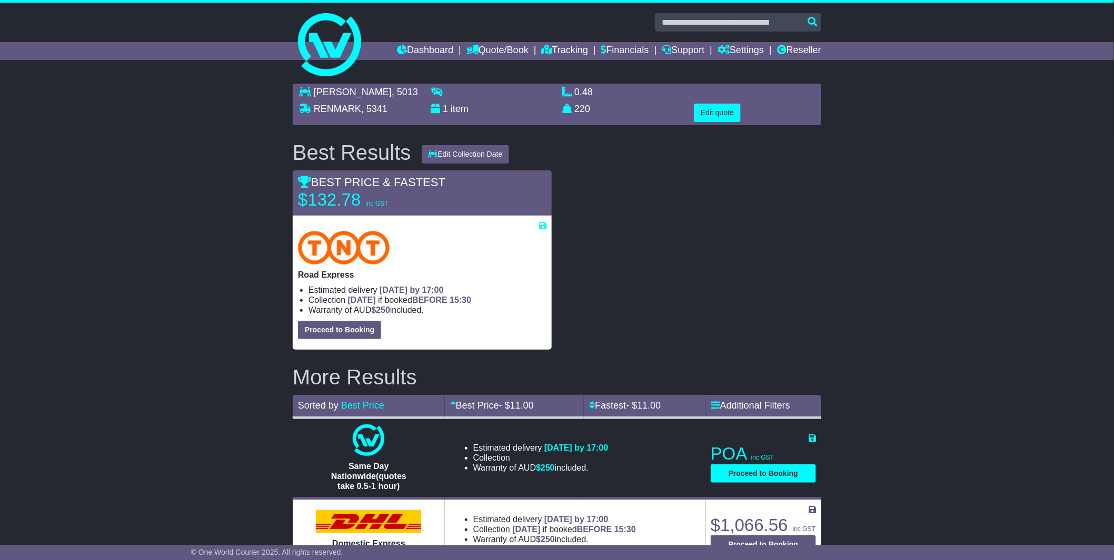  What do you see at coordinates (799, 51) in the screenshot?
I see `a: Reseller` at bounding box center [799, 51].